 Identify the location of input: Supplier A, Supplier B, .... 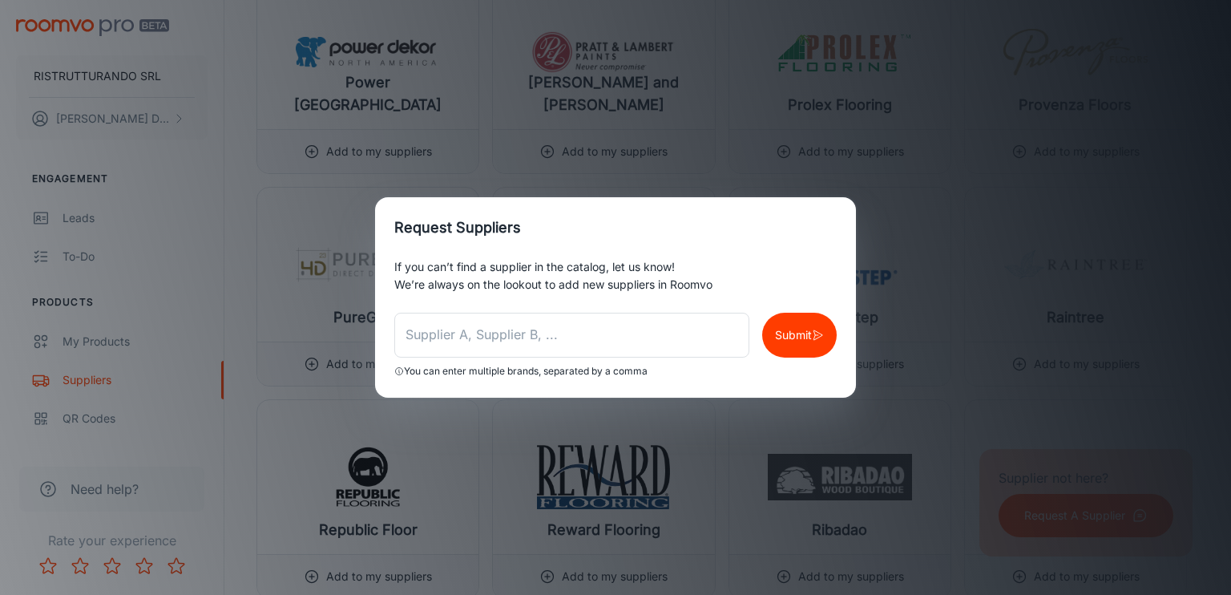
(572, 335).